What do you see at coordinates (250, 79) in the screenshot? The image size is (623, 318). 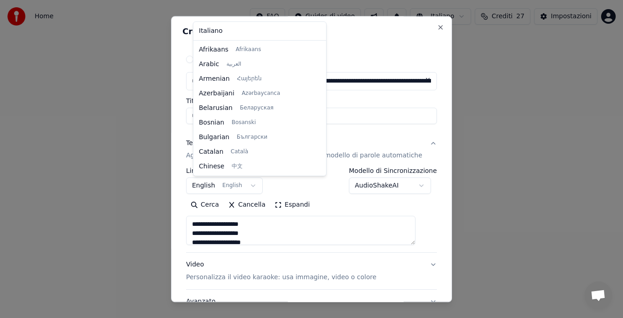 I see `span: Հայերեն` at bounding box center [250, 79].